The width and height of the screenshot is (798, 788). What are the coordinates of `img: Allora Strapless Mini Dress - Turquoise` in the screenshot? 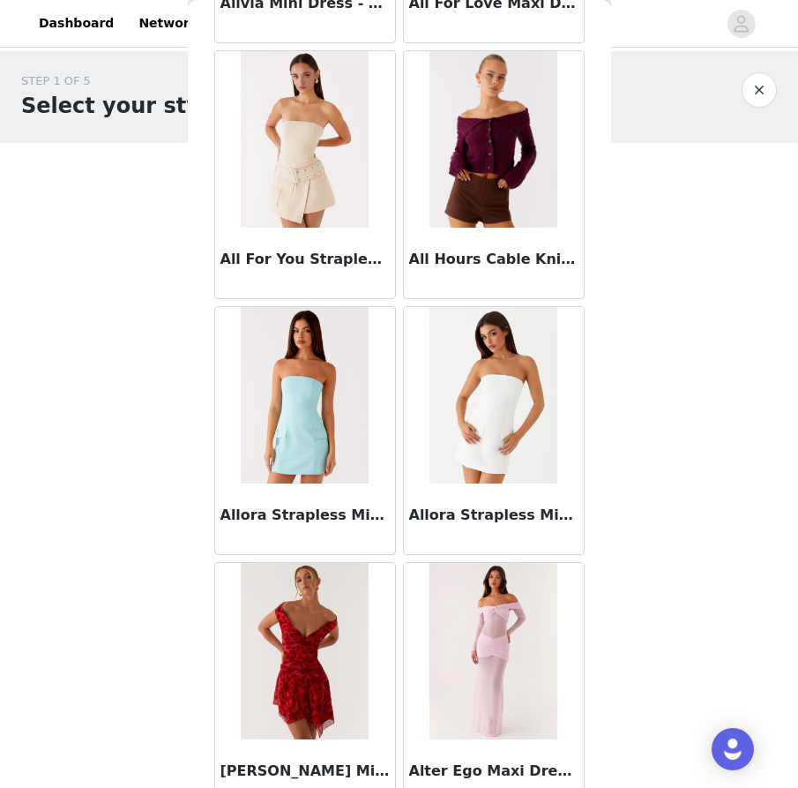 It's located at (304, 395).